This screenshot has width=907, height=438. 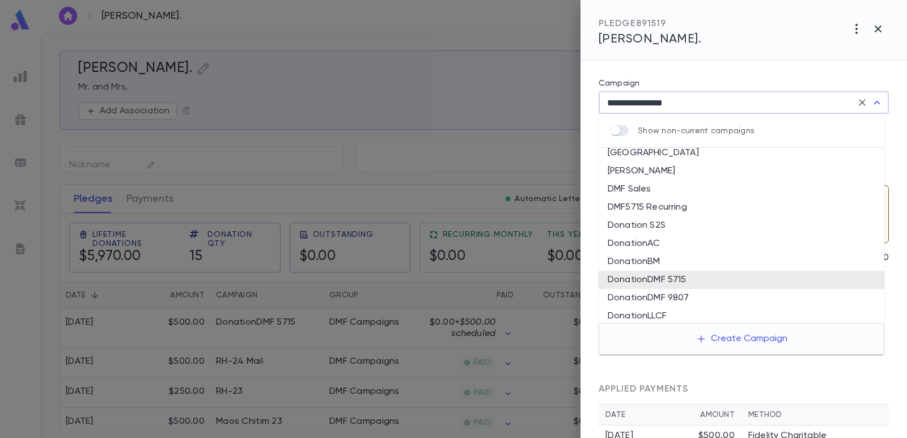 What do you see at coordinates (742, 339) in the screenshot?
I see `button: Create Campaign` at bounding box center [742, 339].